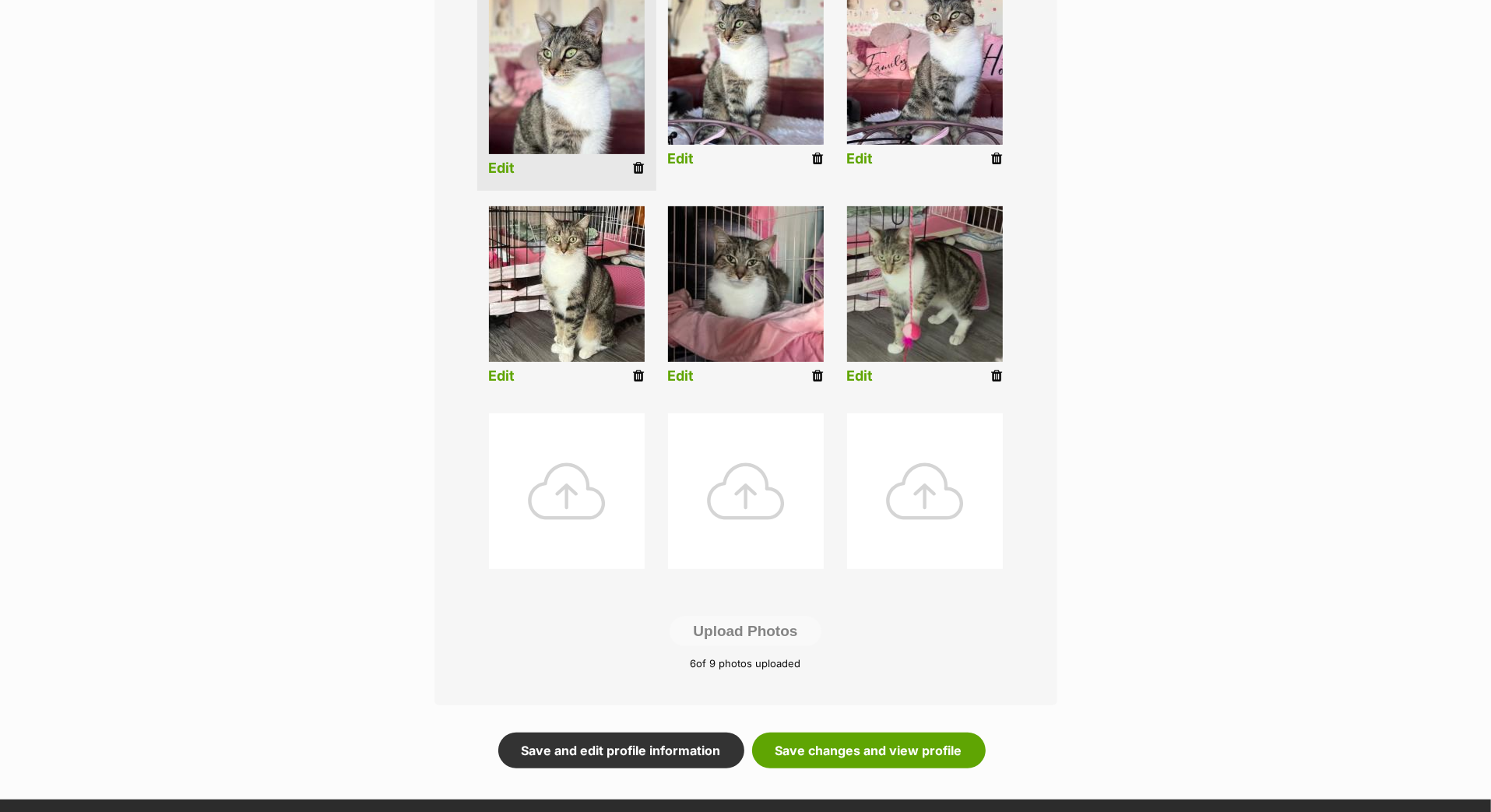  Describe the element at coordinates (622, 750) in the screenshot. I see `a: Save and edit profile information` at that location.